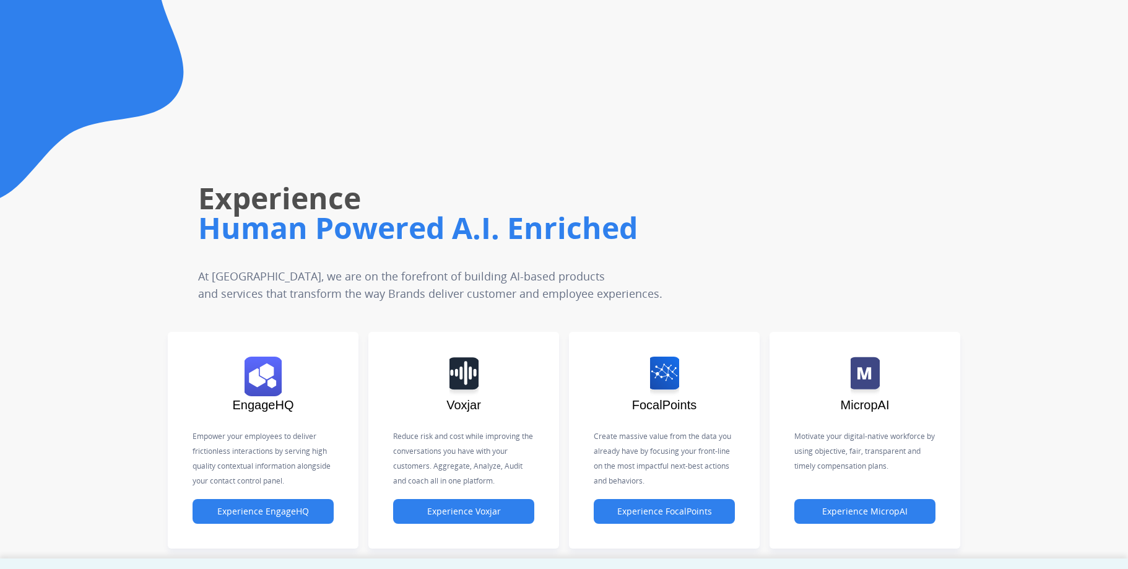  I want to click on span: FocalPoints, so click(665, 405).